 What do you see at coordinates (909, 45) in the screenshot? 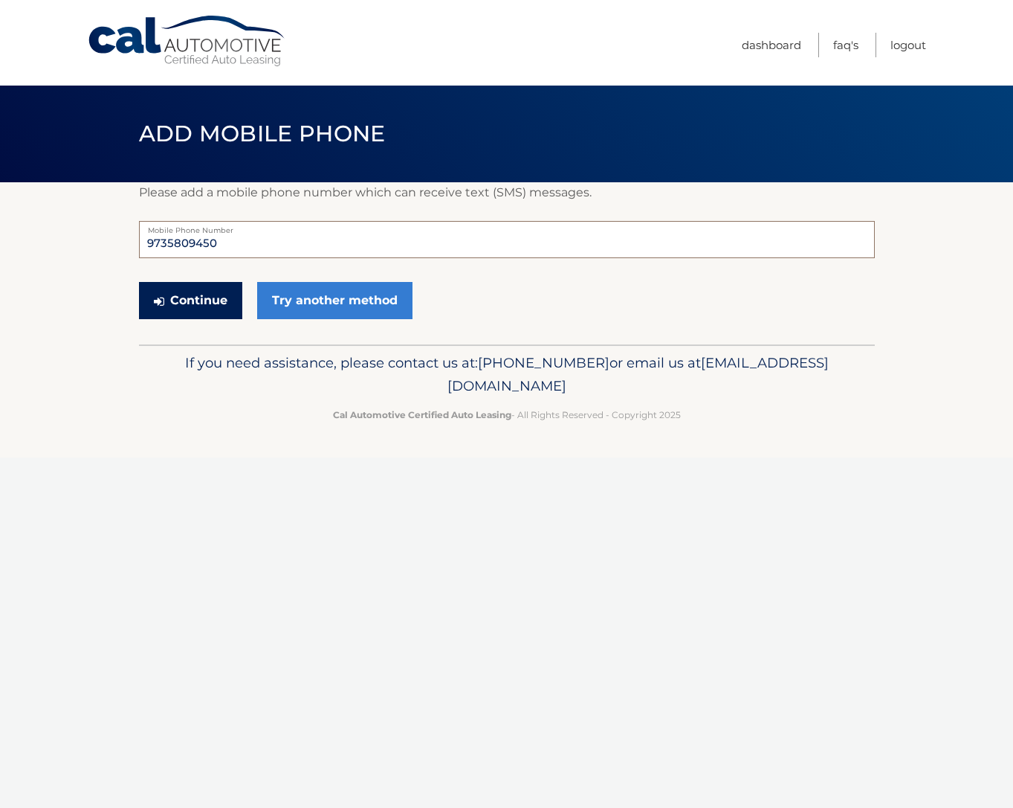
I see `a: Logout` at bounding box center [909, 45].